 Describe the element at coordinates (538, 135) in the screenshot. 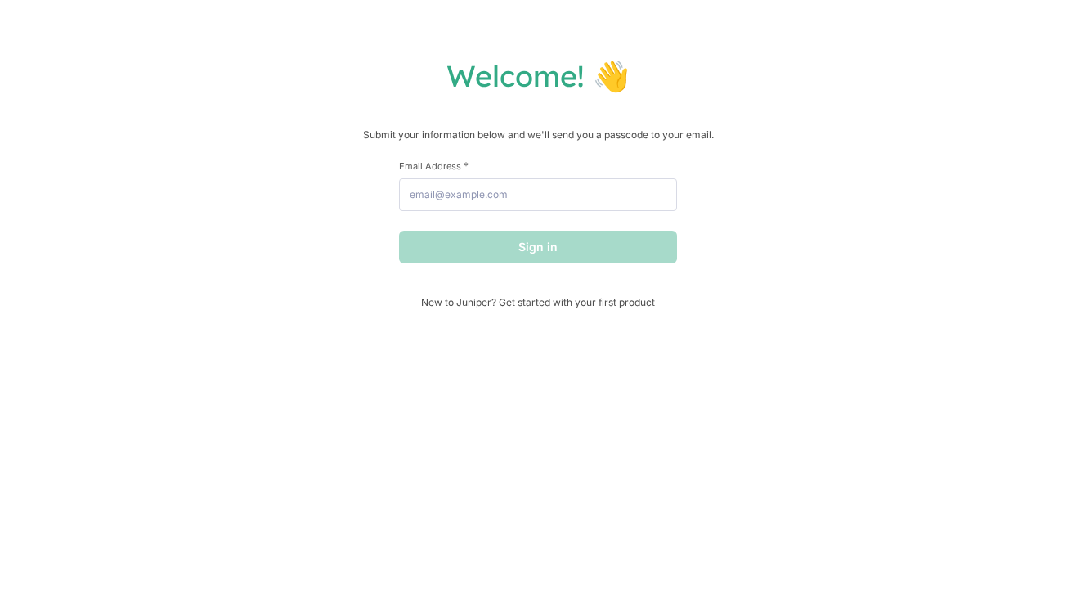

I see `p: Submit your information below and we'll send you a passcode to your email.` at that location.